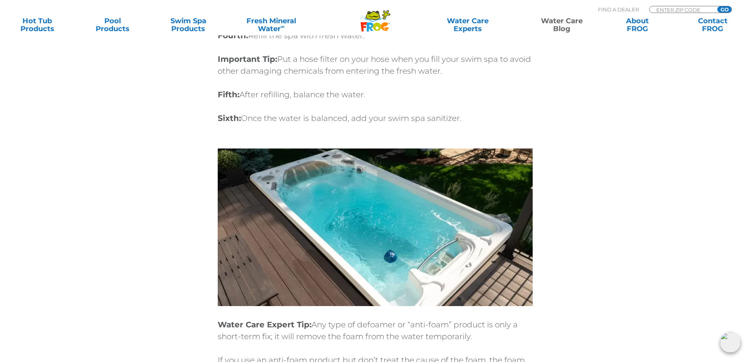  Describe the element at coordinates (725, 9) in the screenshot. I see `input: GO` at that location.